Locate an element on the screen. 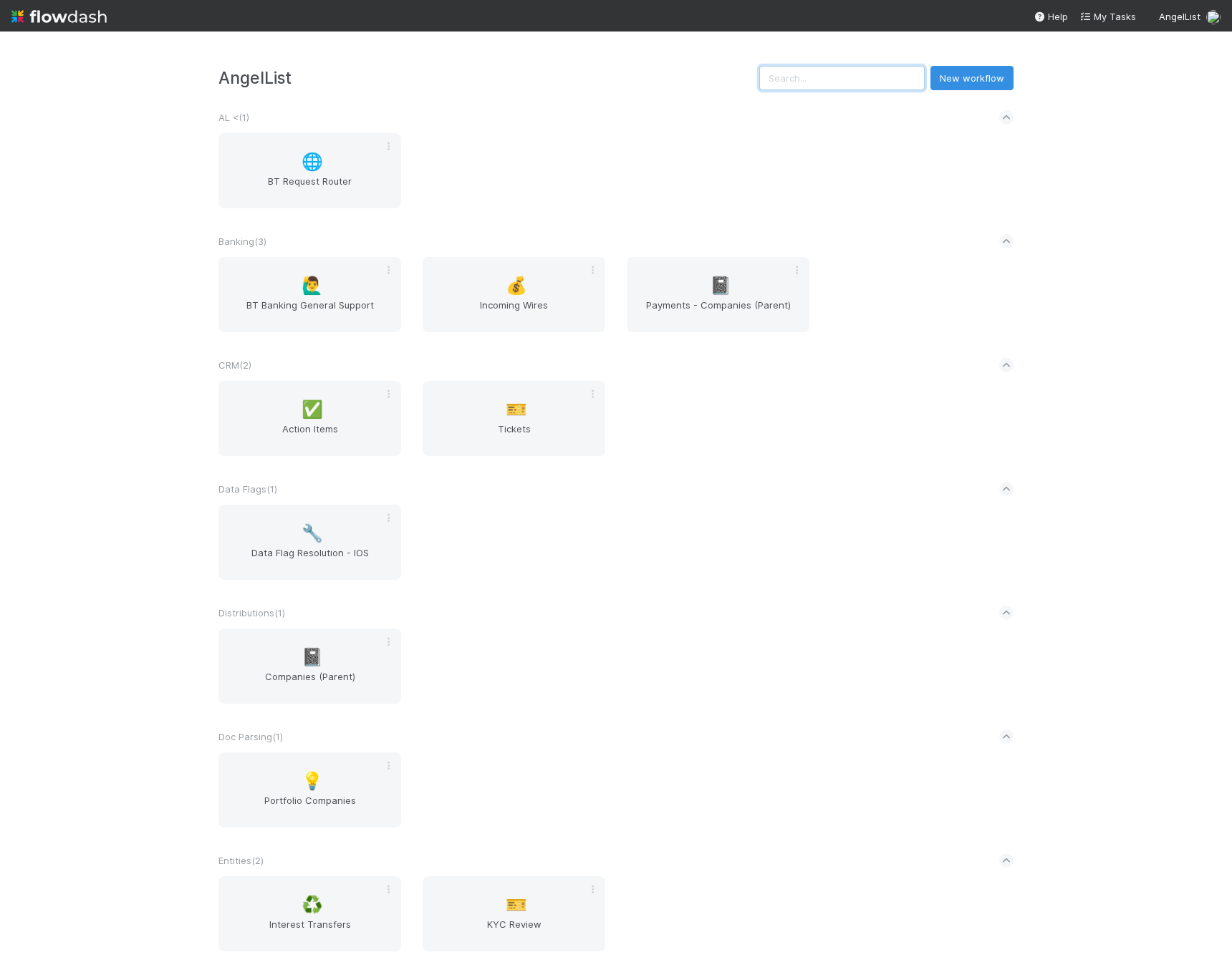  a: 📓Payments - Companies (Parent) is located at coordinates (718, 294).